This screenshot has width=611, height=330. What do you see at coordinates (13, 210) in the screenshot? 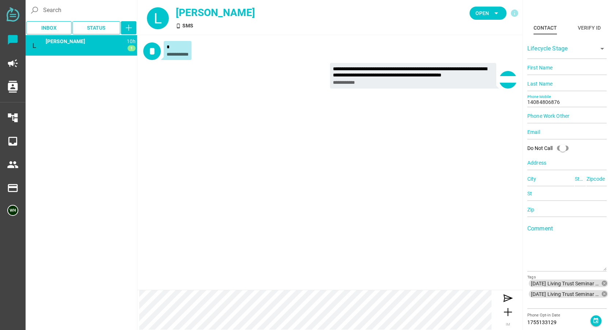
I see `img: 5edff51079ed9903661a2266-30.png` at bounding box center [13, 210].